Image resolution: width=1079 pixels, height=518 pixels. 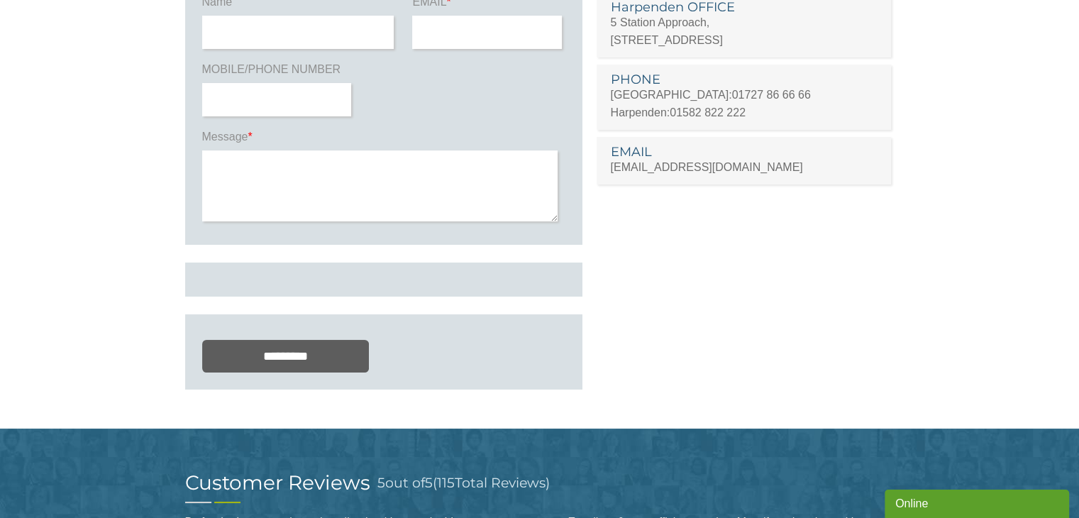 What do you see at coordinates (771, 94) in the screenshot?
I see `a: 01727 86 66 66` at bounding box center [771, 94].